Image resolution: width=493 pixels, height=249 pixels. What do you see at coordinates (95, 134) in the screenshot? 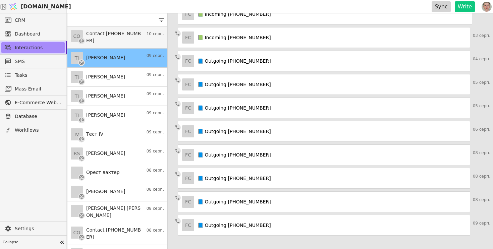
I see `h3: Тест IV` at bounding box center [95, 134].